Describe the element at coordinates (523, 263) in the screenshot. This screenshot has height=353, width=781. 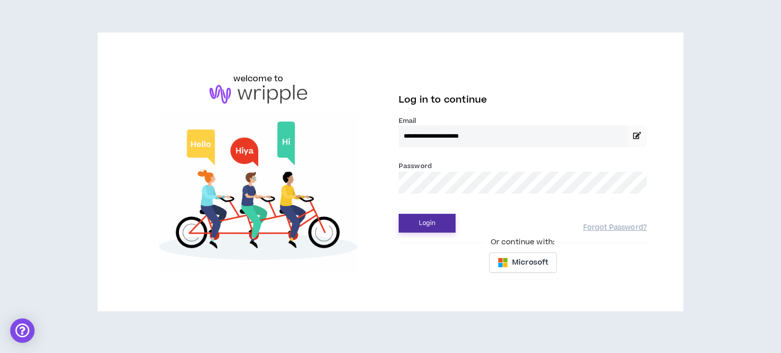
I see `button: Microsoft` at that location.